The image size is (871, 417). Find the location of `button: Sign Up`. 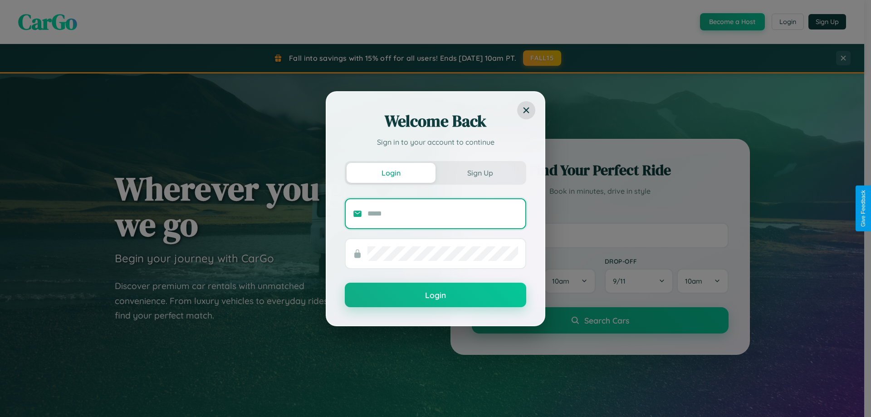

button: Sign Up is located at coordinates (480, 173).